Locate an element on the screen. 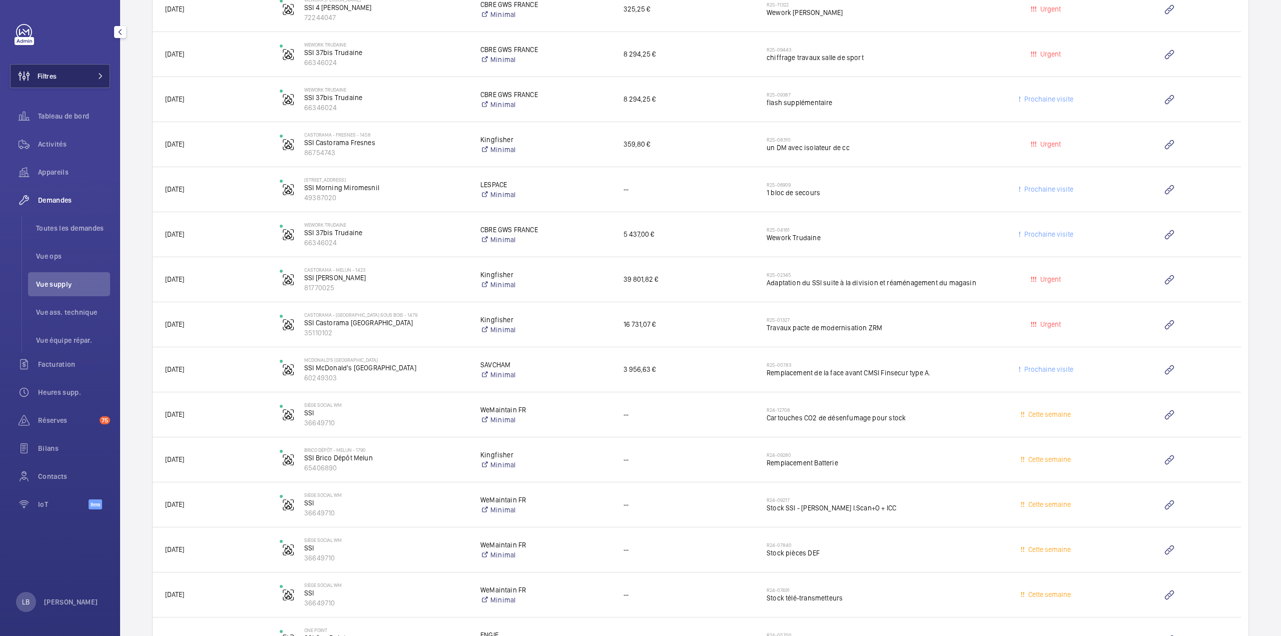 Image resolution: width=1281 pixels, height=636 pixels. p: 81770025 is located at coordinates (386, 288).